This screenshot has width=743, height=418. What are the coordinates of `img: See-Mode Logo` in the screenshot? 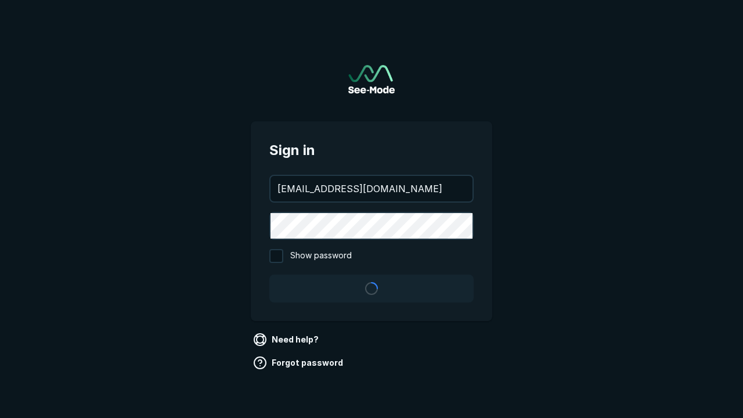 It's located at (372, 79).